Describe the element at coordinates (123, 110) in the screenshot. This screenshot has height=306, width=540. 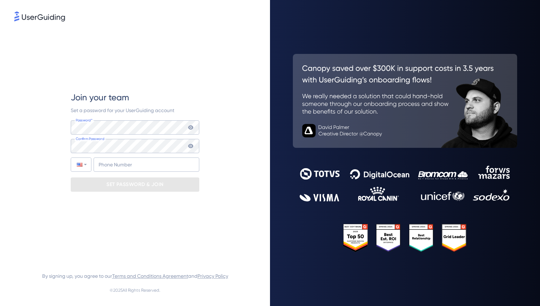
I see `span: Set a password for your UserGuiding account` at that location.